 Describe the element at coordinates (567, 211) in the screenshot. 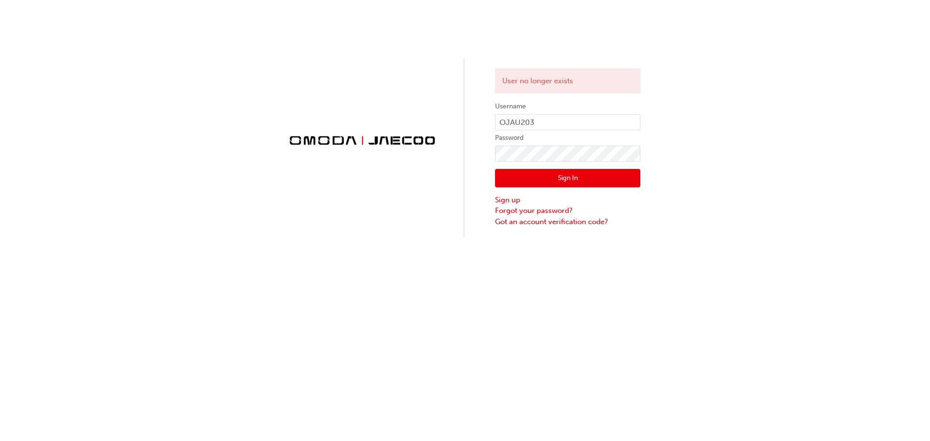

I see `a: Forgot your password?` at that location.